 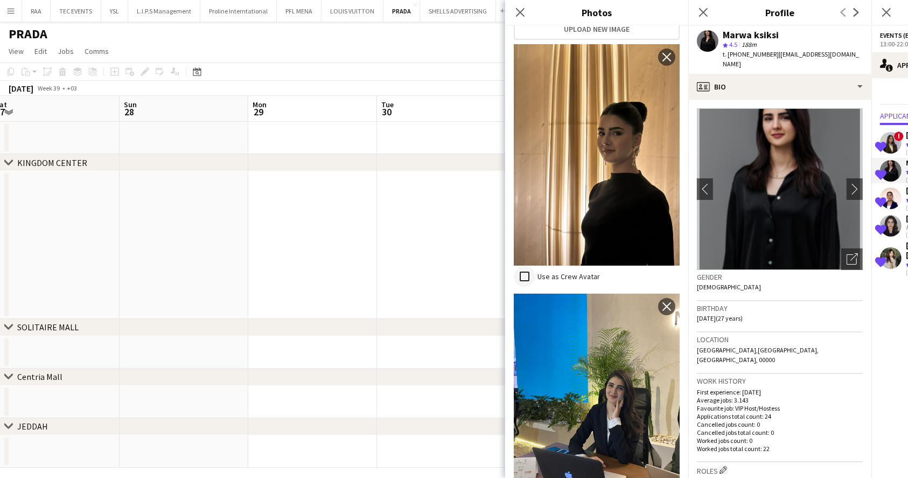 What do you see at coordinates (48, 327) in the screenshot?
I see `div: SOLITAIRE MALL` at bounding box center [48, 327].